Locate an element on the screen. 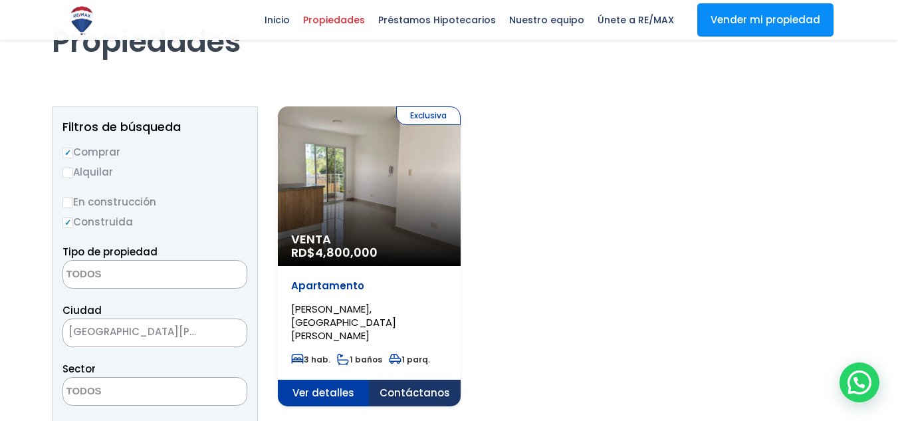  label: Construida is located at coordinates (155, 221).